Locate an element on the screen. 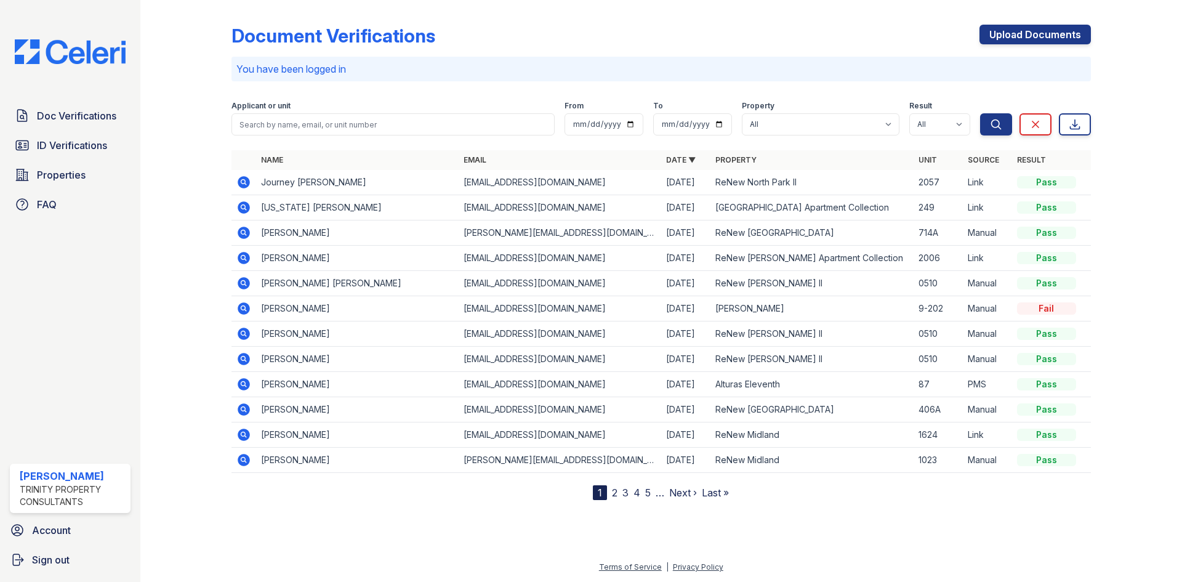 The image size is (1182, 582). a: Next › is located at coordinates (683, 493).